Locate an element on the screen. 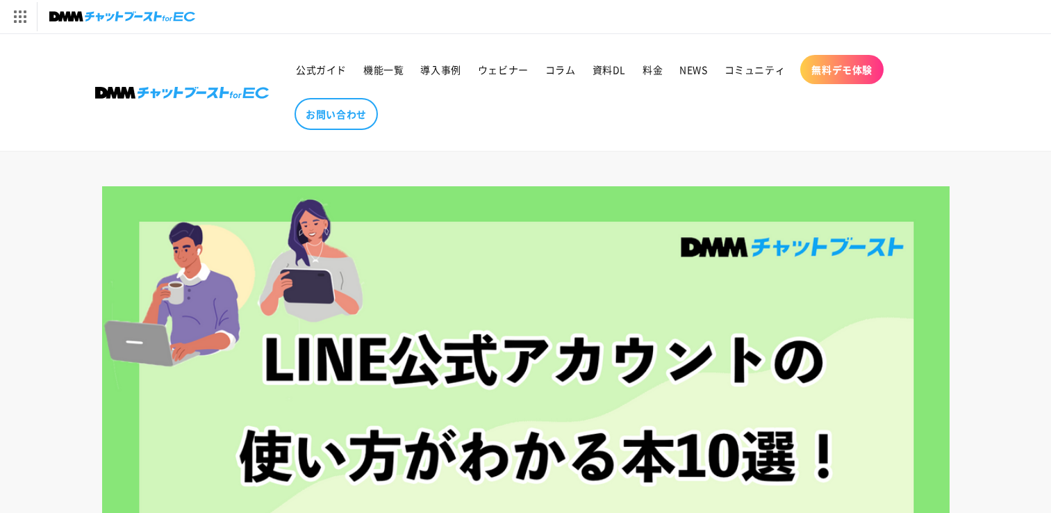 The height and width of the screenshot is (513, 1051). a: 無料デモ体験 is located at coordinates (842, 69).